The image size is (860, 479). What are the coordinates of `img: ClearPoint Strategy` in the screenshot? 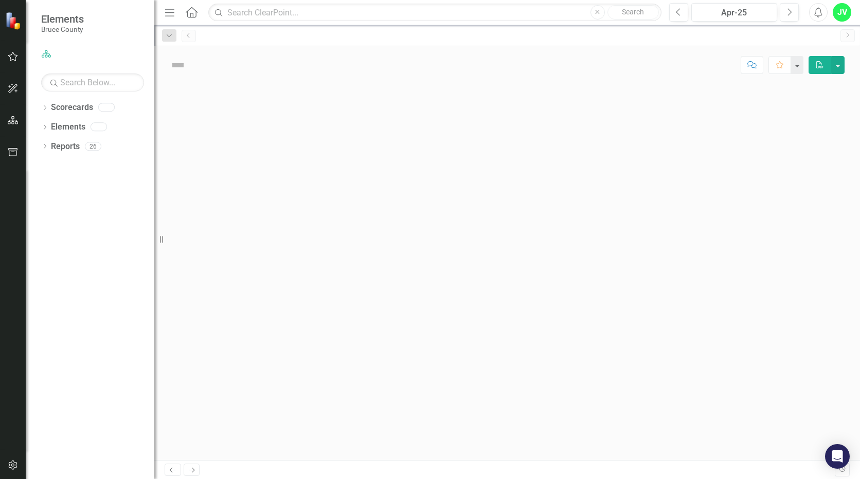 It's located at (14, 21).